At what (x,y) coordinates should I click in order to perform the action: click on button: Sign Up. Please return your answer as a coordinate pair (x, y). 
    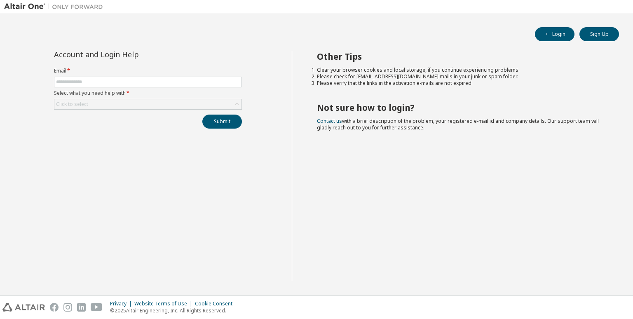
    Looking at the image, I should click on (599, 34).